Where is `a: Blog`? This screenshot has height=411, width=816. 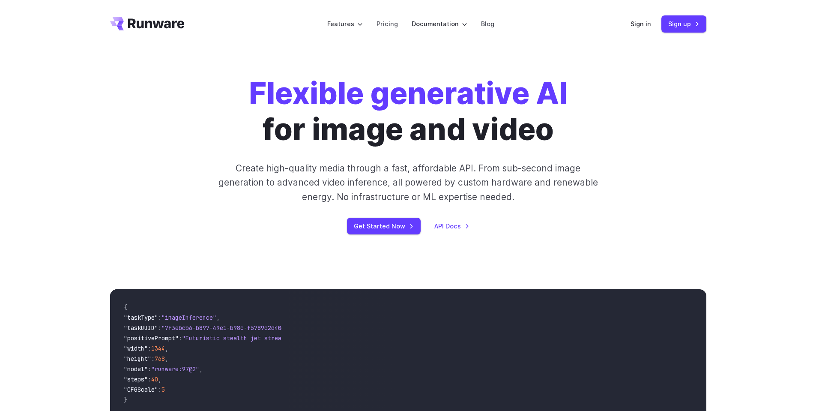
a: Blog is located at coordinates (487, 24).